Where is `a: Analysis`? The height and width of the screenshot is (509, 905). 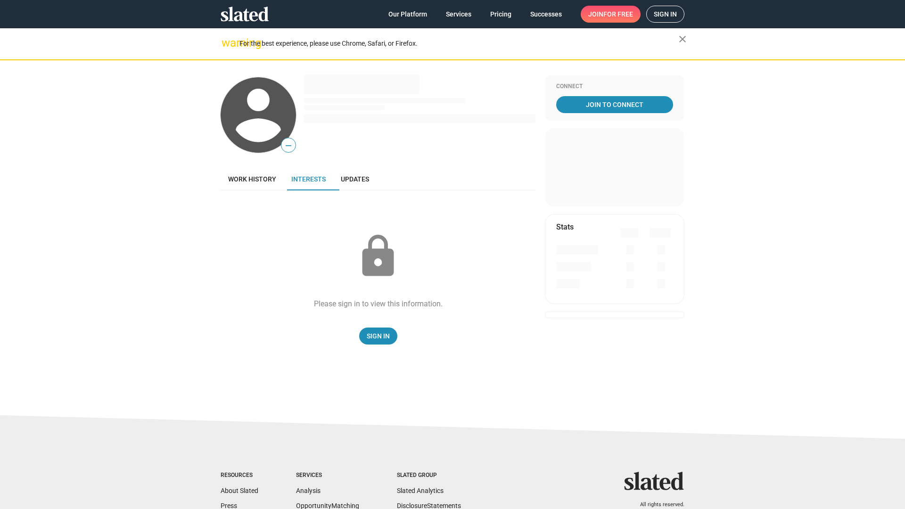 a: Analysis is located at coordinates (308, 491).